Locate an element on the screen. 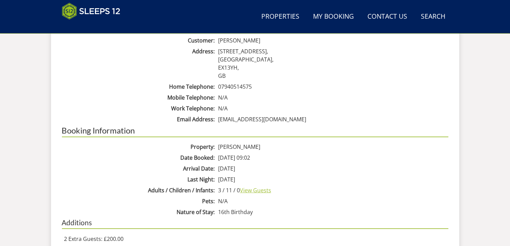 This screenshot has height=246, width=510. dt: Arrival Date is located at coordinates (139, 169).